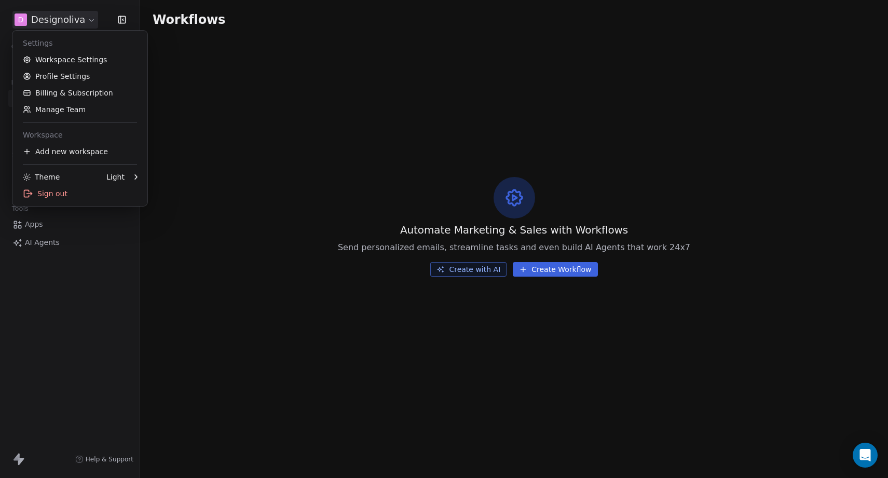 The width and height of the screenshot is (888, 478). What do you see at coordinates (80, 152) in the screenshot?
I see `div: Add new workspace` at bounding box center [80, 152].